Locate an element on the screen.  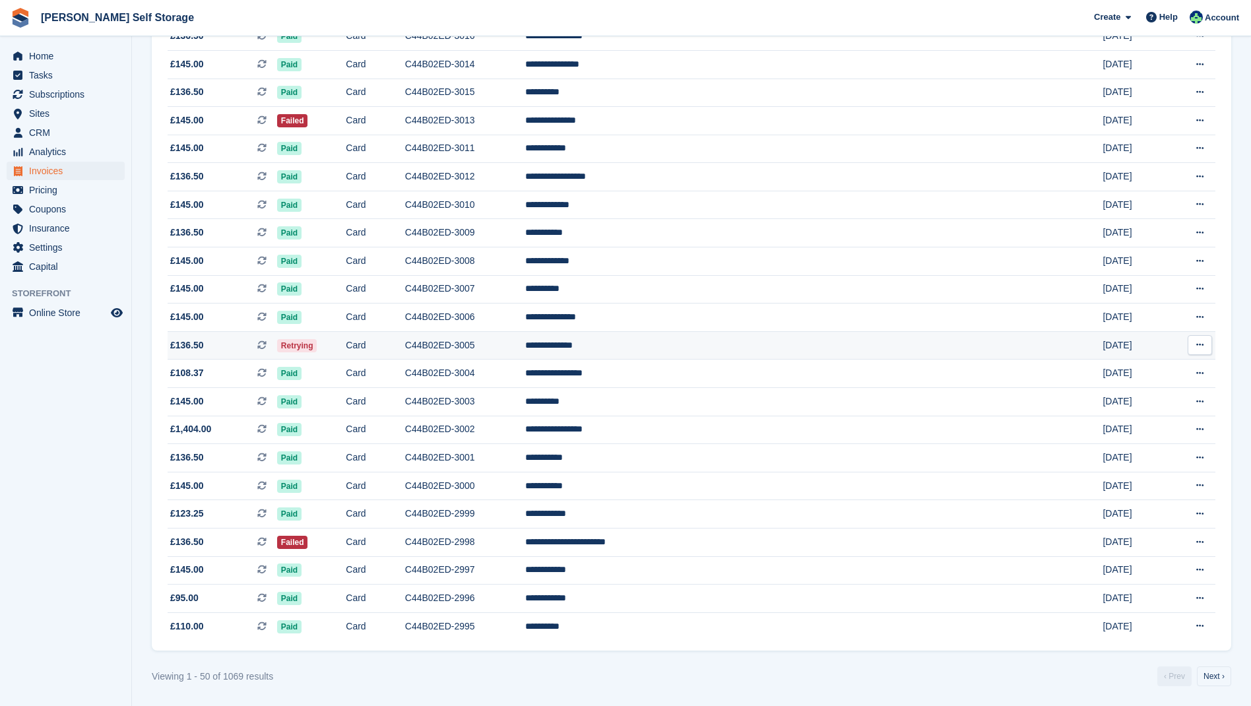
div: Viewing 1 - 50 of 1069 results is located at coordinates (212, 676).